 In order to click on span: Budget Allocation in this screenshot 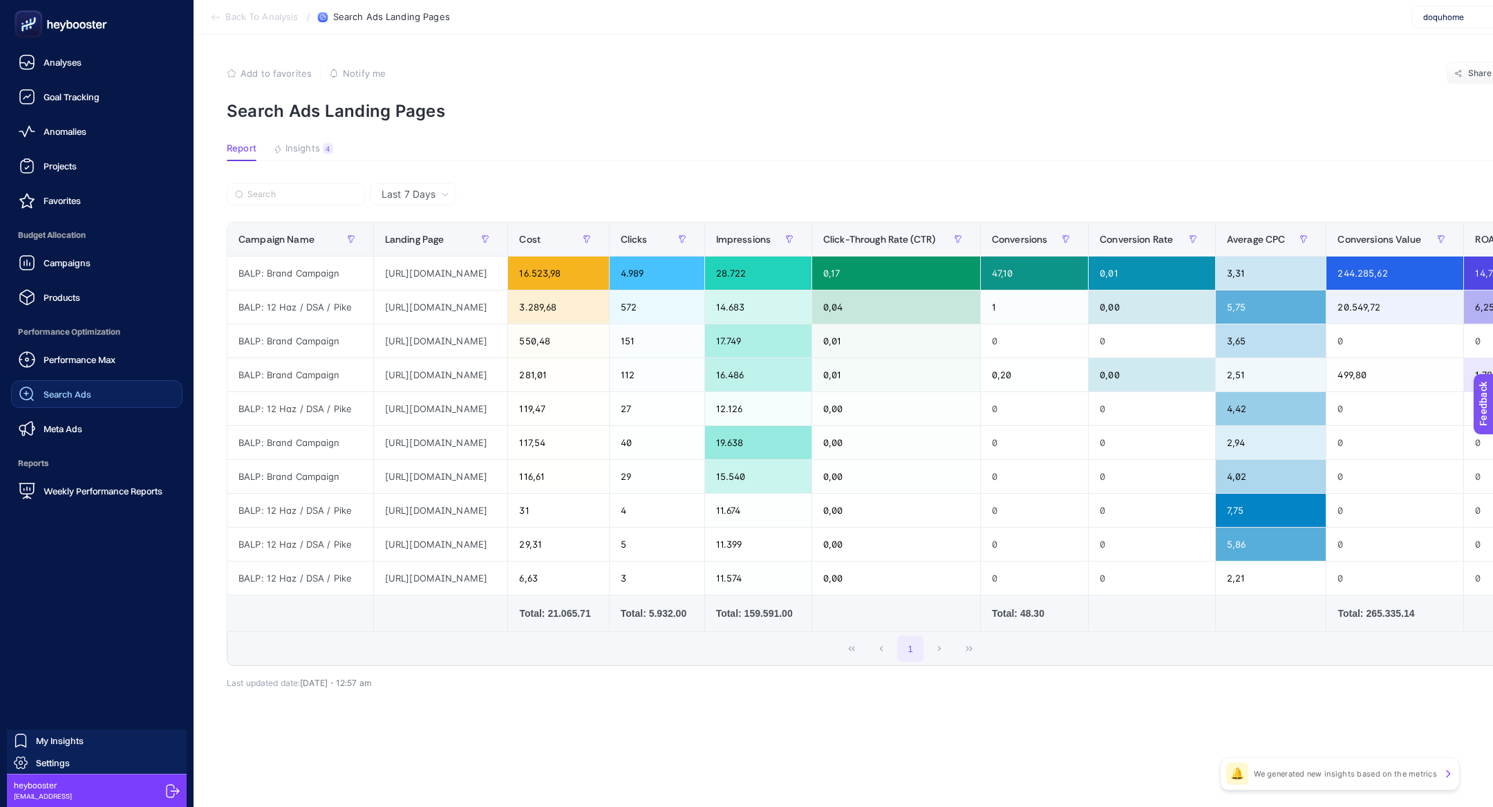, I will do `click(97, 235)`.